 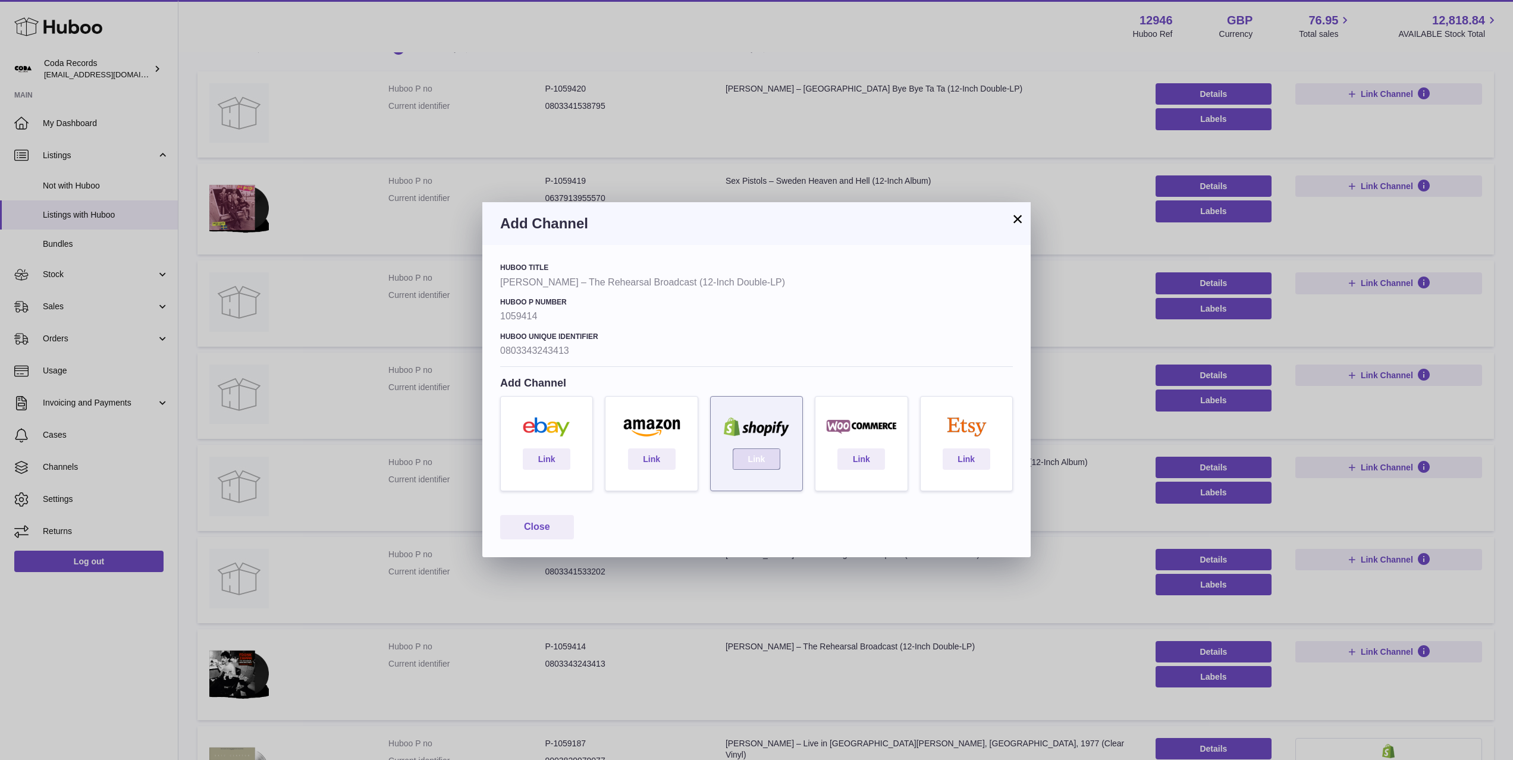 What do you see at coordinates (537, 527) in the screenshot?
I see `button: Close` at bounding box center [537, 527].